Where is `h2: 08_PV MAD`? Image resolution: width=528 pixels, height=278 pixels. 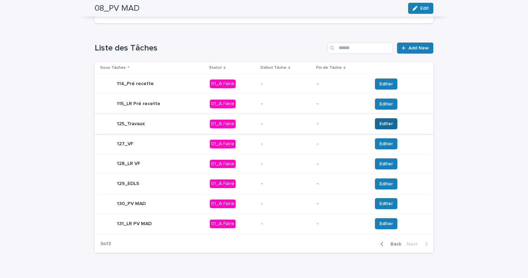
h2: 08_PV MAD is located at coordinates (117, 8).